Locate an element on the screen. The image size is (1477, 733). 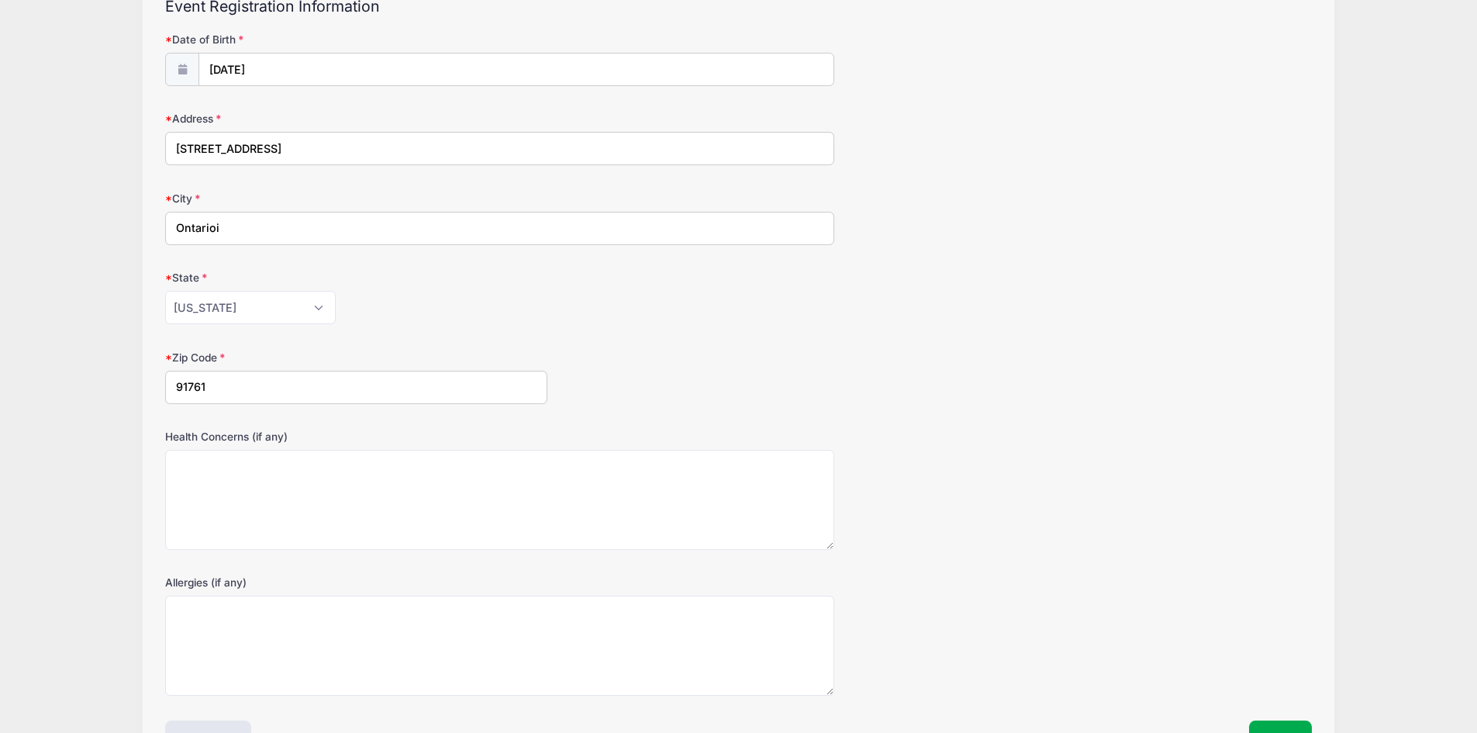
label: Allergies (if any) is located at coordinates (356, 582).